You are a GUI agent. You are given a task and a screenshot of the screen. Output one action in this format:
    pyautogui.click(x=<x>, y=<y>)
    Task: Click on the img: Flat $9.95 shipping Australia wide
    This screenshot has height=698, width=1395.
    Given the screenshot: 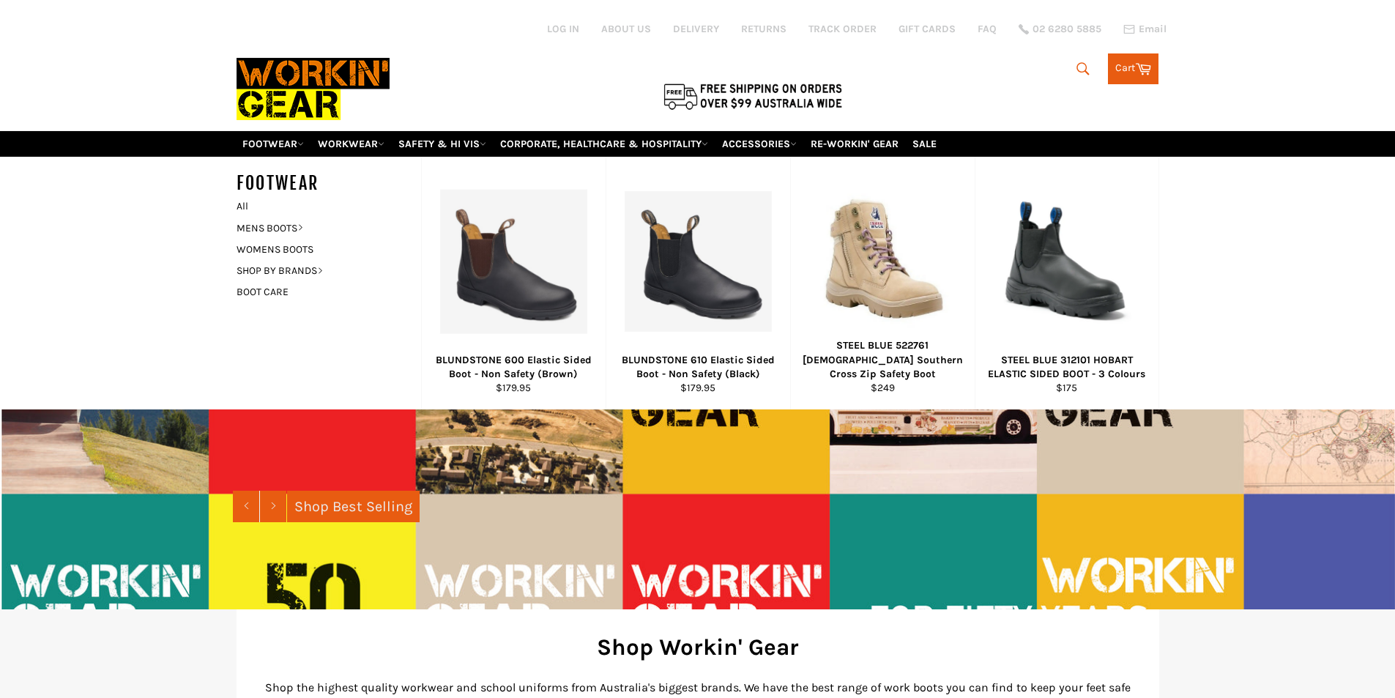 What is the action you would take?
    pyautogui.click(x=753, y=96)
    